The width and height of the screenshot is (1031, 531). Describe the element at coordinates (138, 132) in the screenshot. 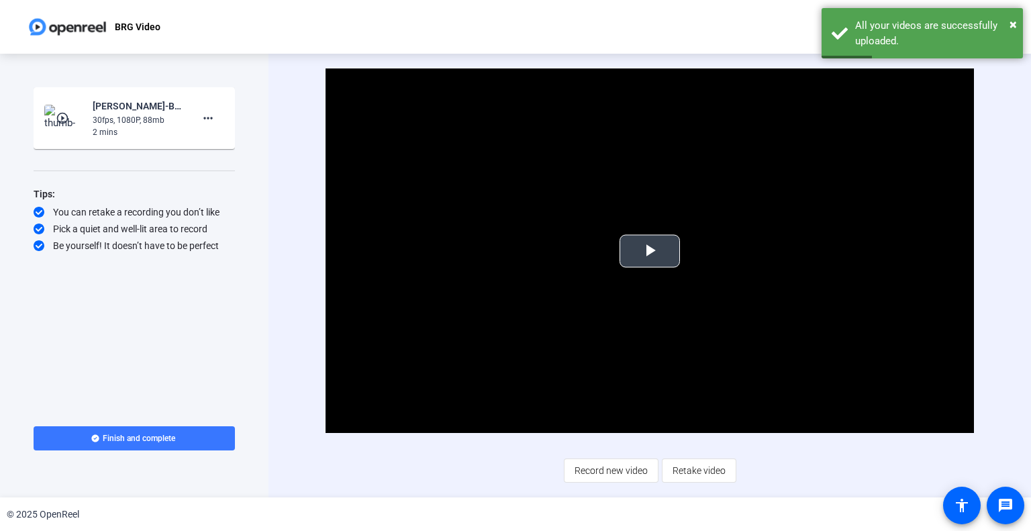

I see `div: 2 mins` at that location.